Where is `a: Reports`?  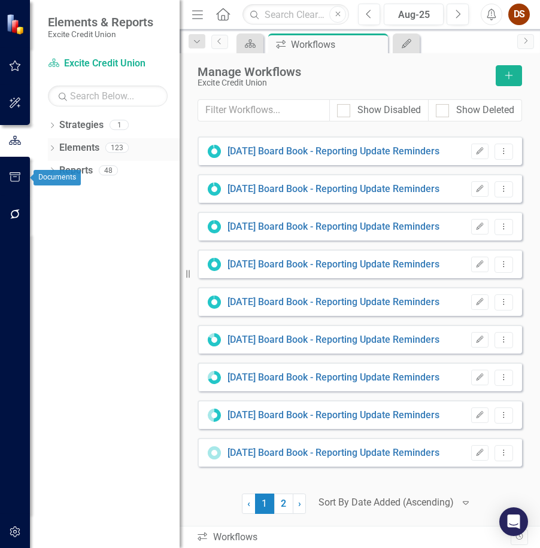
a: Reports is located at coordinates (76, 171).